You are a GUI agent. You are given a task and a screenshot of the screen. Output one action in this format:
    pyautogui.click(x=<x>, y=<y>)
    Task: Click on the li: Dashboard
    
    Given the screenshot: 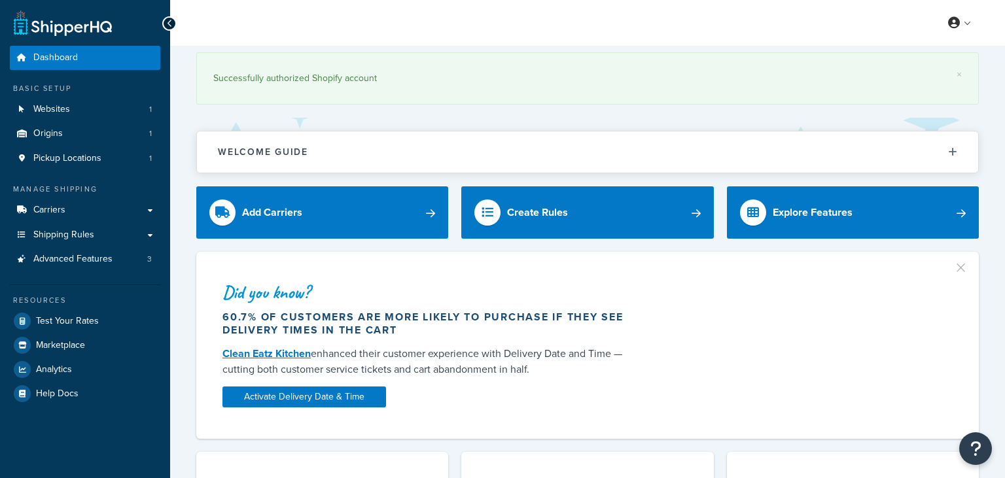 What is the action you would take?
    pyautogui.click(x=85, y=58)
    